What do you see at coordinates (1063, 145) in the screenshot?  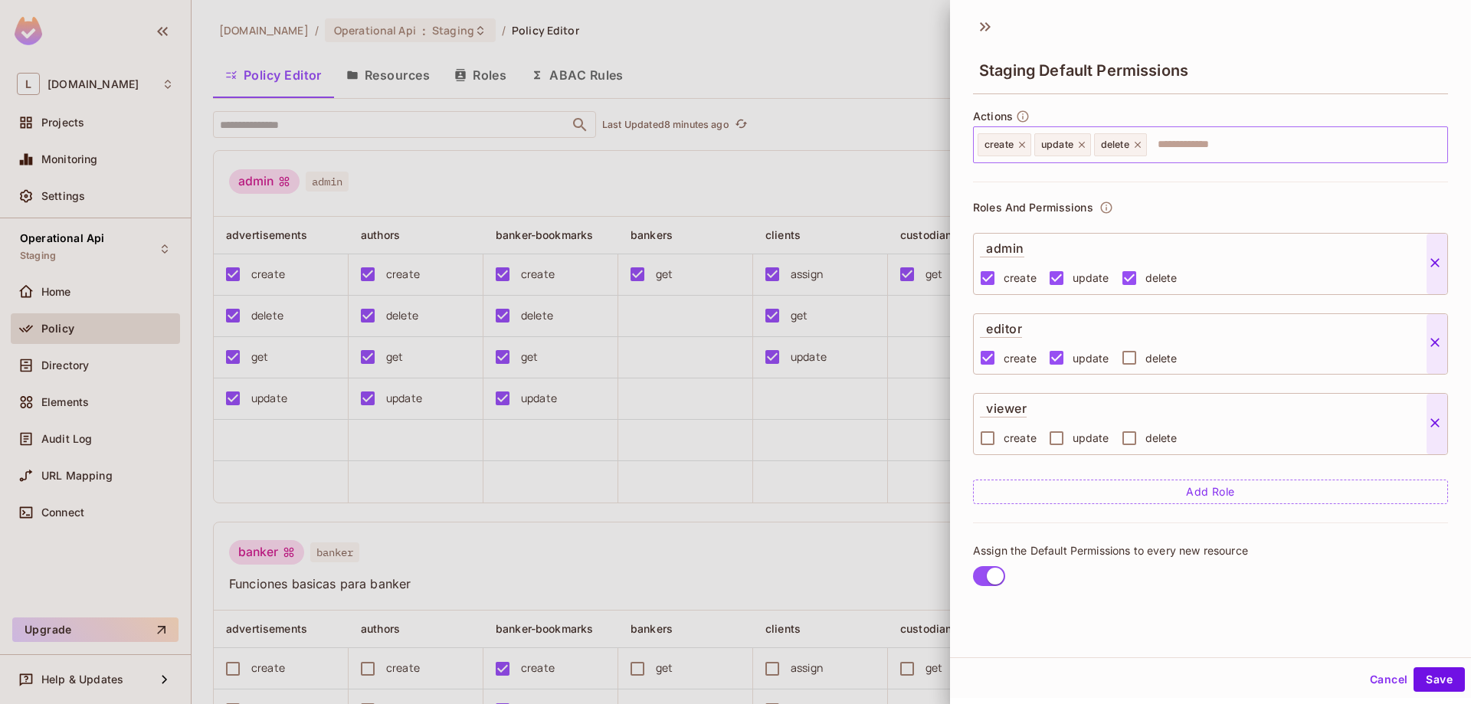 I see `div: update` at bounding box center [1063, 145].